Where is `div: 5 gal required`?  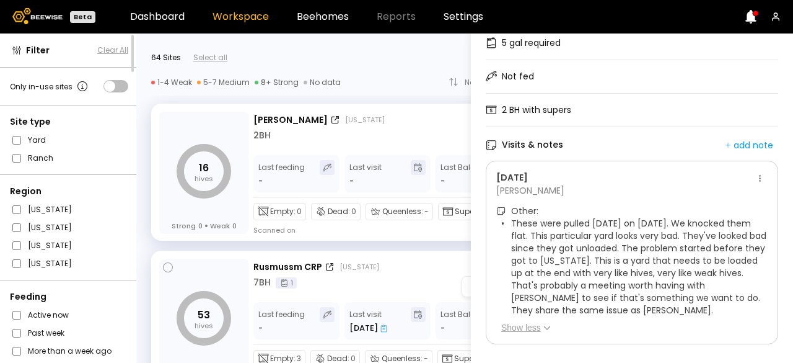 div: 5 gal required is located at coordinates (531, 43).